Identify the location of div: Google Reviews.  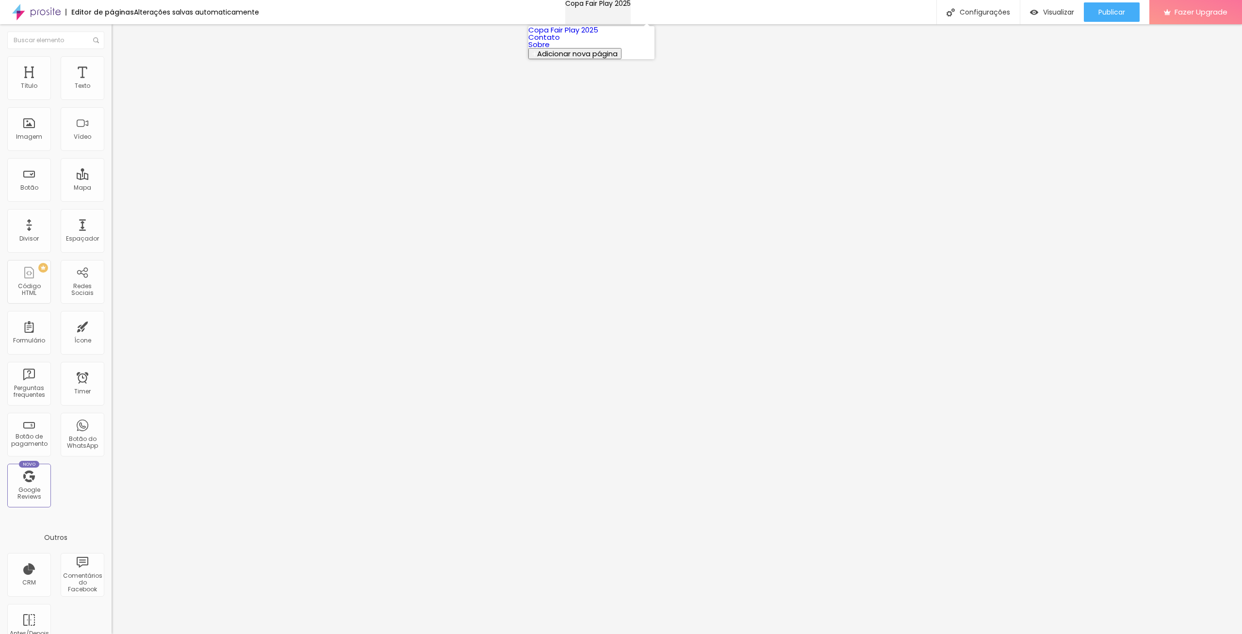
(29, 493).